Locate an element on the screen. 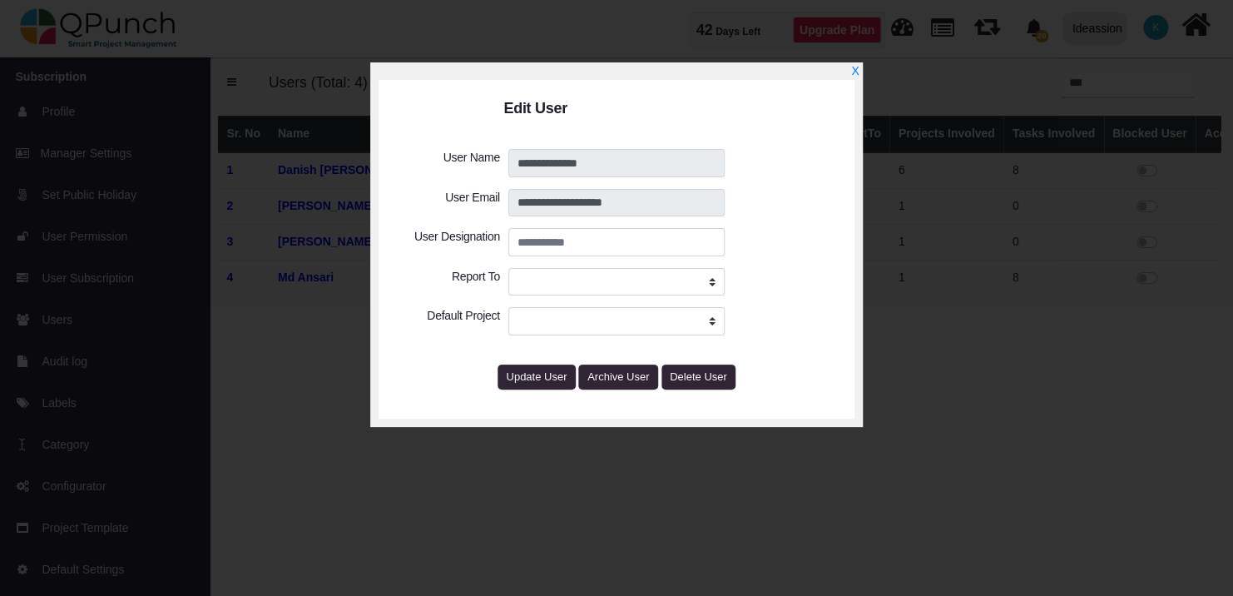 This screenshot has width=1233, height=596. button: Archive User is located at coordinates (617, 377).